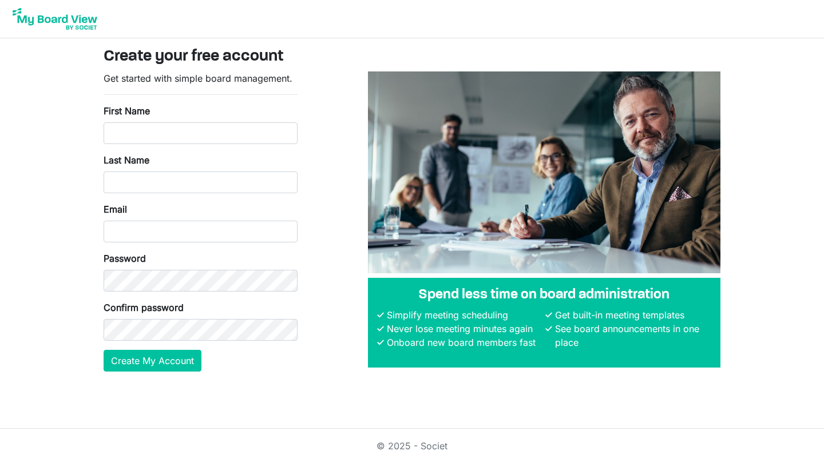 This screenshot has height=463, width=824. Describe the element at coordinates (144, 308) in the screenshot. I see `label: Confirm password` at that location.